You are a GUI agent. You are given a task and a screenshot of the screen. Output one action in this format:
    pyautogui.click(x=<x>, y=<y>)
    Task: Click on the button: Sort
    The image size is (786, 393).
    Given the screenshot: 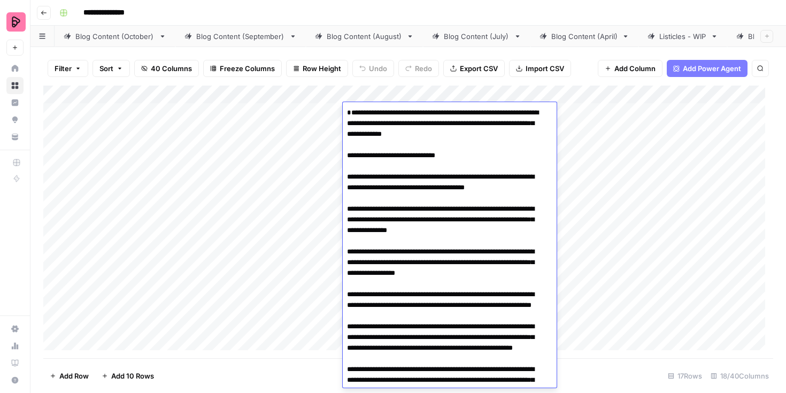 What is the action you would take?
    pyautogui.click(x=111, y=68)
    